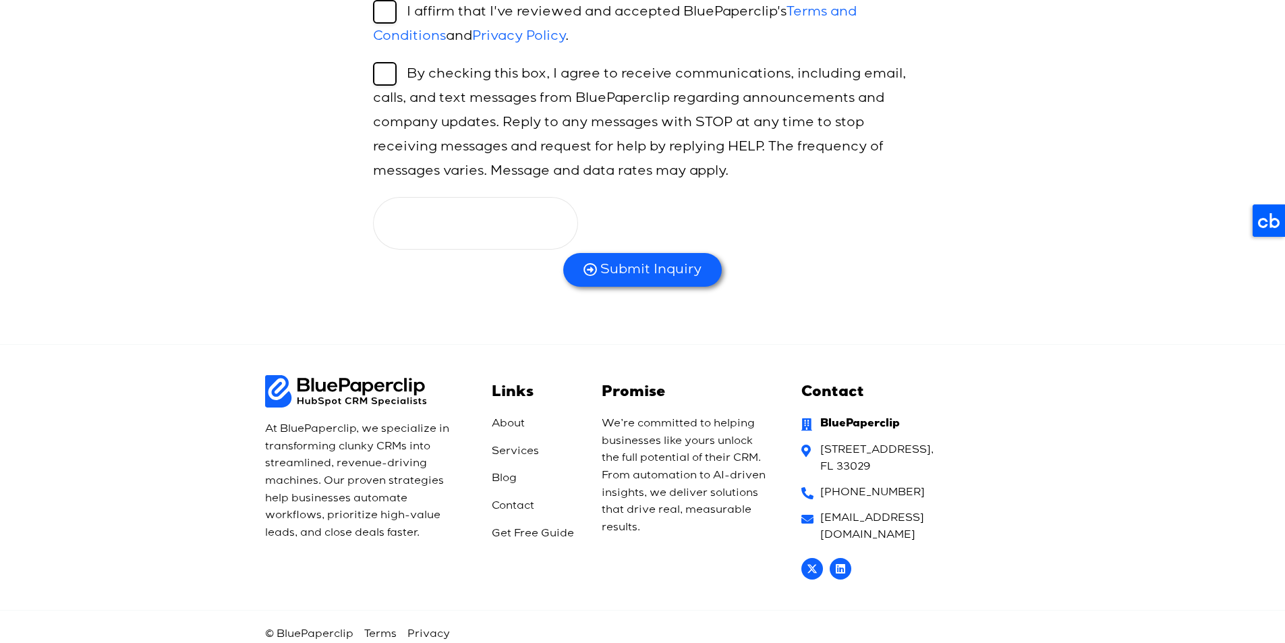  What do you see at coordinates (536, 393) in the screenshot?
I see `h4: Links` at bounding box center [536, 393].